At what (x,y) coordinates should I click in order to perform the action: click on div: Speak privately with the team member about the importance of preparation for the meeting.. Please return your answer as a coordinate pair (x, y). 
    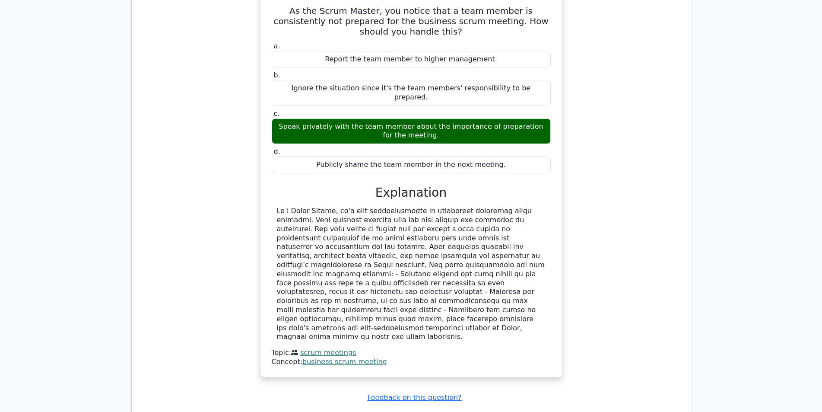
    Looking at the image, I should click on (411, 131).